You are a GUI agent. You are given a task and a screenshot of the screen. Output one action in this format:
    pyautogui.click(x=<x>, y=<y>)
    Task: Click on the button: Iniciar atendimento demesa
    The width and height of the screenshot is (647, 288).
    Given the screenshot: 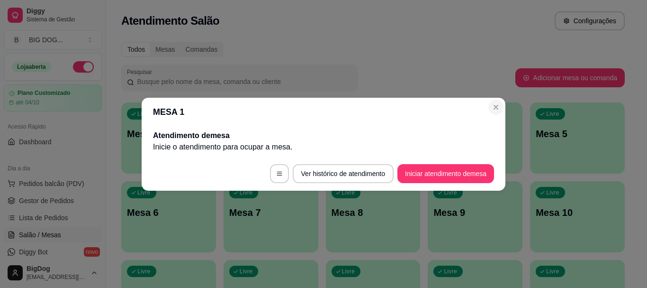 What is the action you would take?
    pyautogui.click(x=446, y=173)
    